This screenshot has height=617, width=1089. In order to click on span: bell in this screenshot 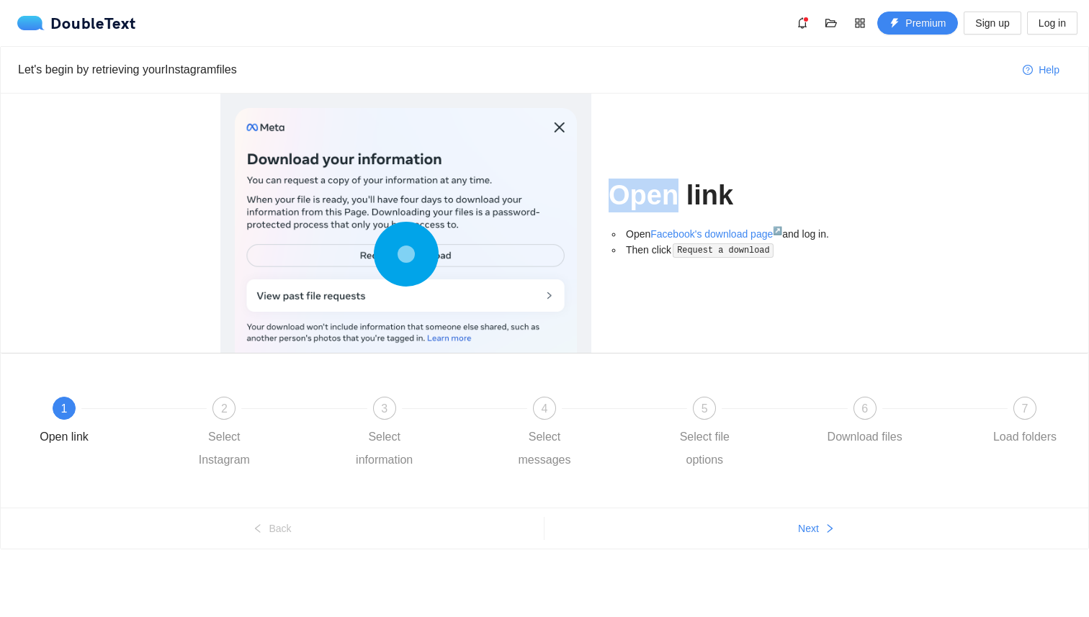, I will do `click(802, 23)`.